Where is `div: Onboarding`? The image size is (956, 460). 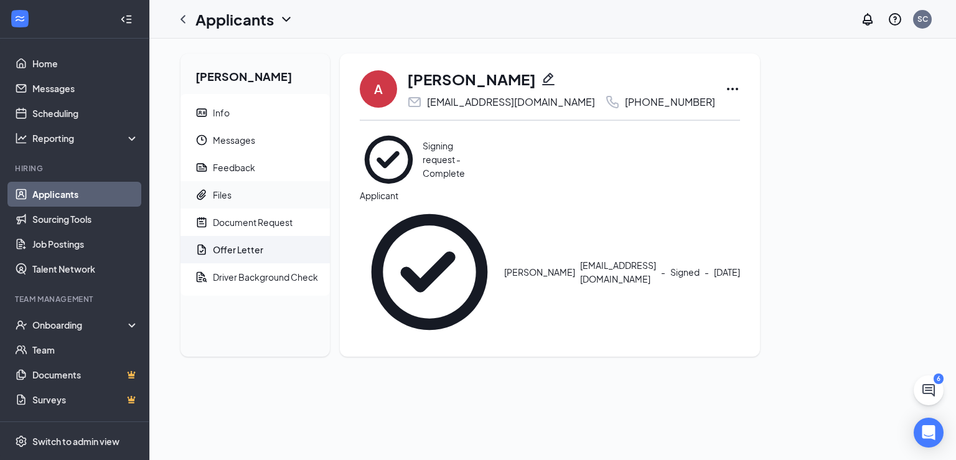 div: Onboarding is located at coordinates (80, 325).